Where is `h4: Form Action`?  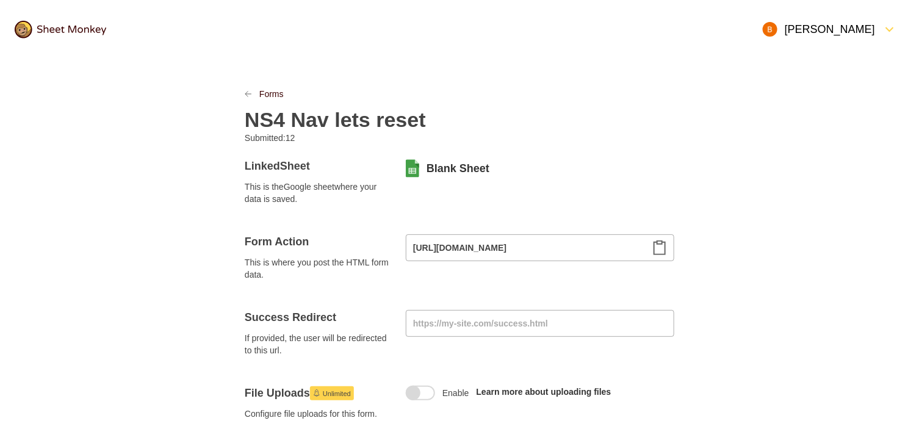
h4: Form Action is located at coordinates (318, 242).